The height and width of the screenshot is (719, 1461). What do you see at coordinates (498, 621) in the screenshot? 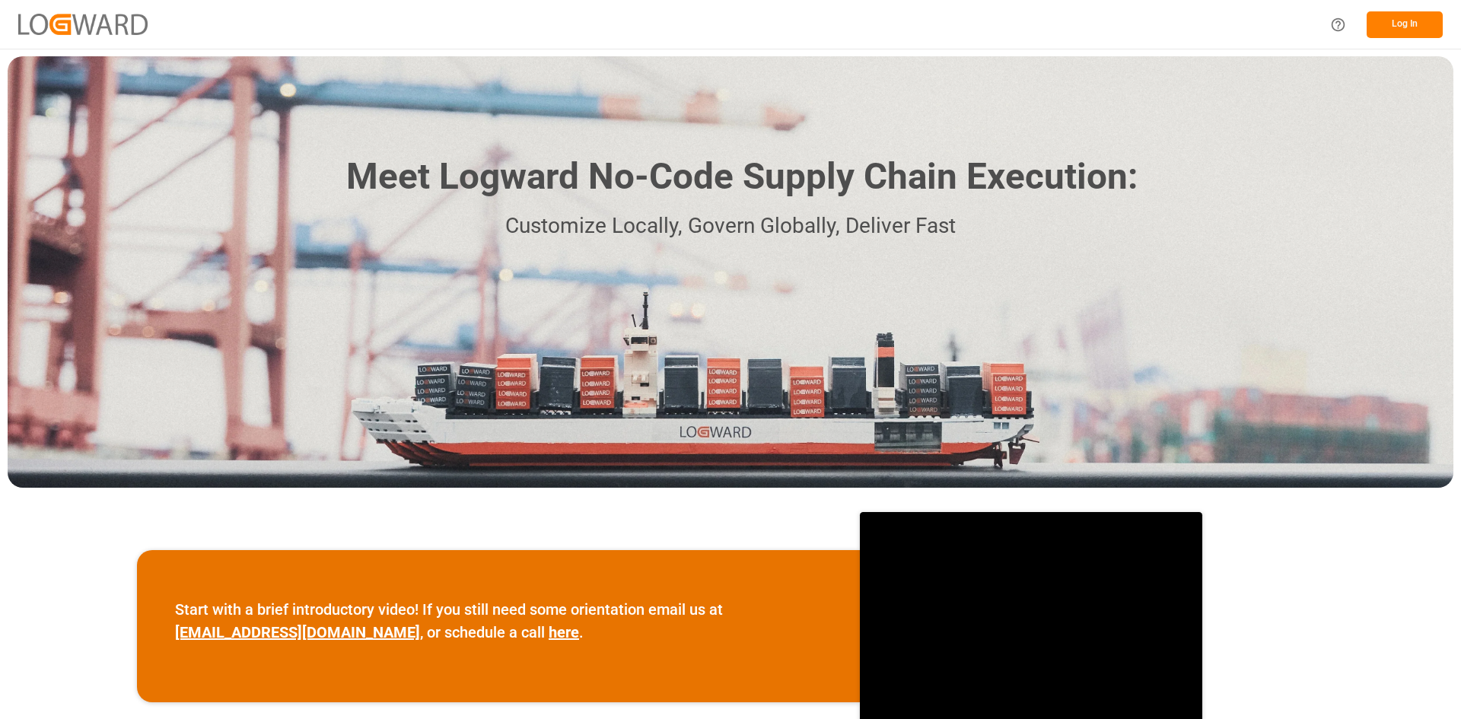
I see `p: Start with a brief introductory video! If you still need some orientation email us at , or schedu...` at bounding box center [498, 621].